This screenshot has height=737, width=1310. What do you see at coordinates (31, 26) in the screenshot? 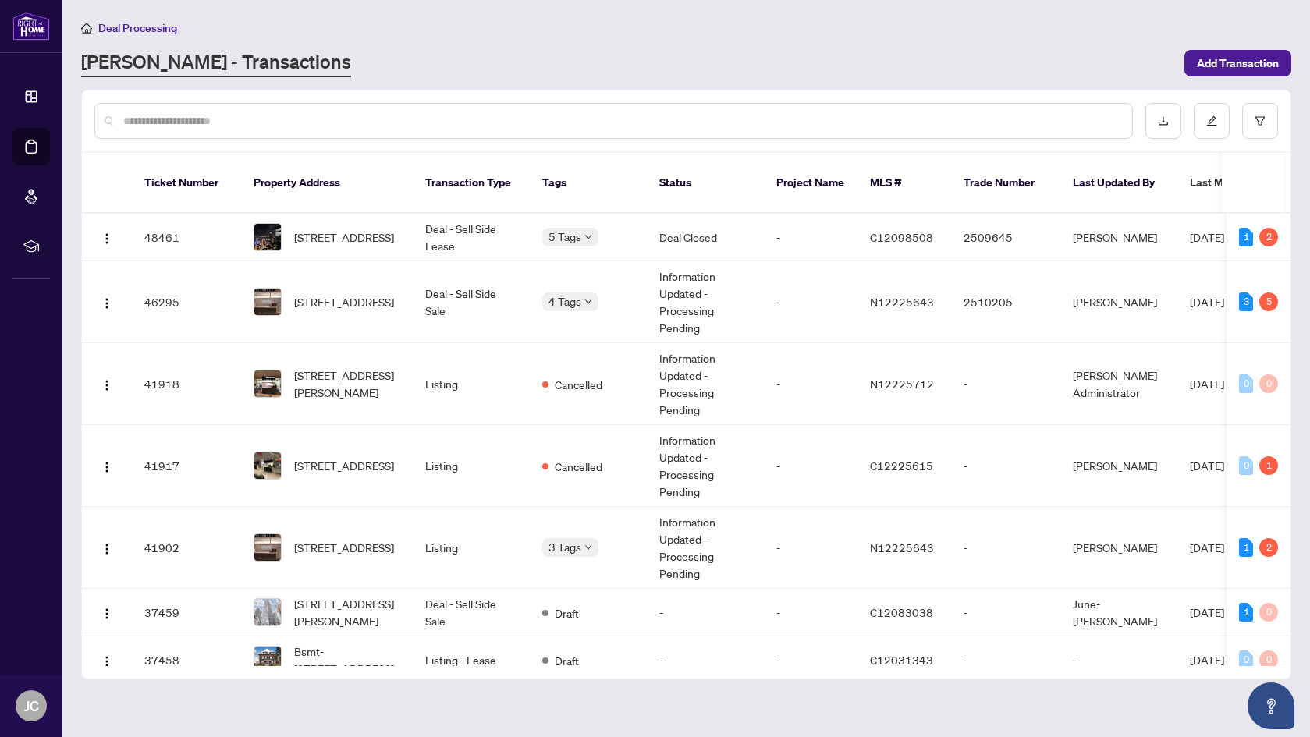
I see `img: logo` at bounding box center [31, 26].